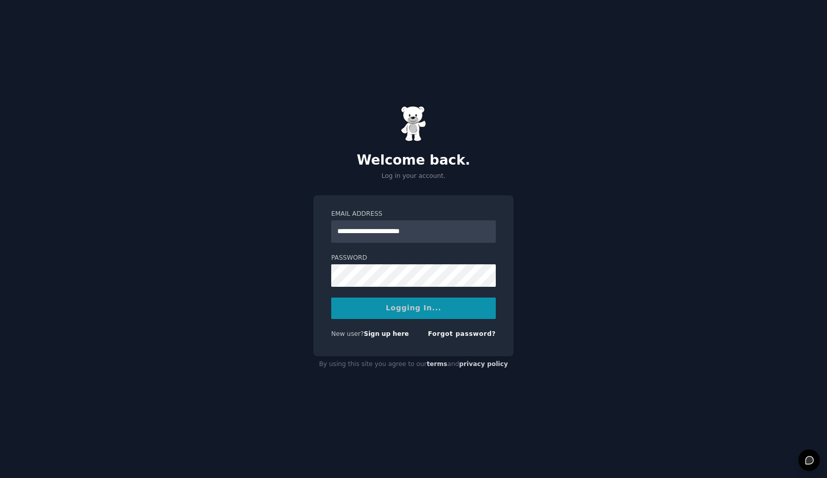 The height and width of the screenshot is (478, 827). Describe the element at coordinates (414, 258) in the screenshot. I see `label: Password` at that location.